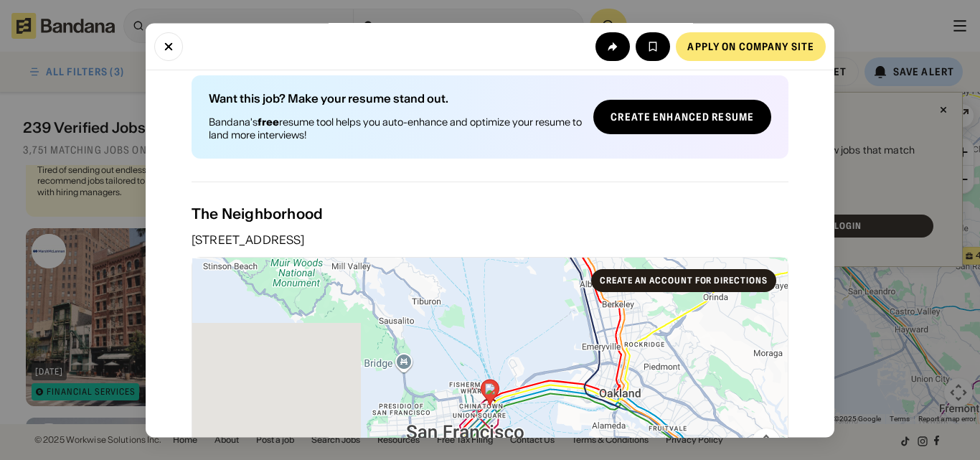  Describe the element at coordinates (751, 46) in the screenshot. I see `div: Apply on company site` at that location.